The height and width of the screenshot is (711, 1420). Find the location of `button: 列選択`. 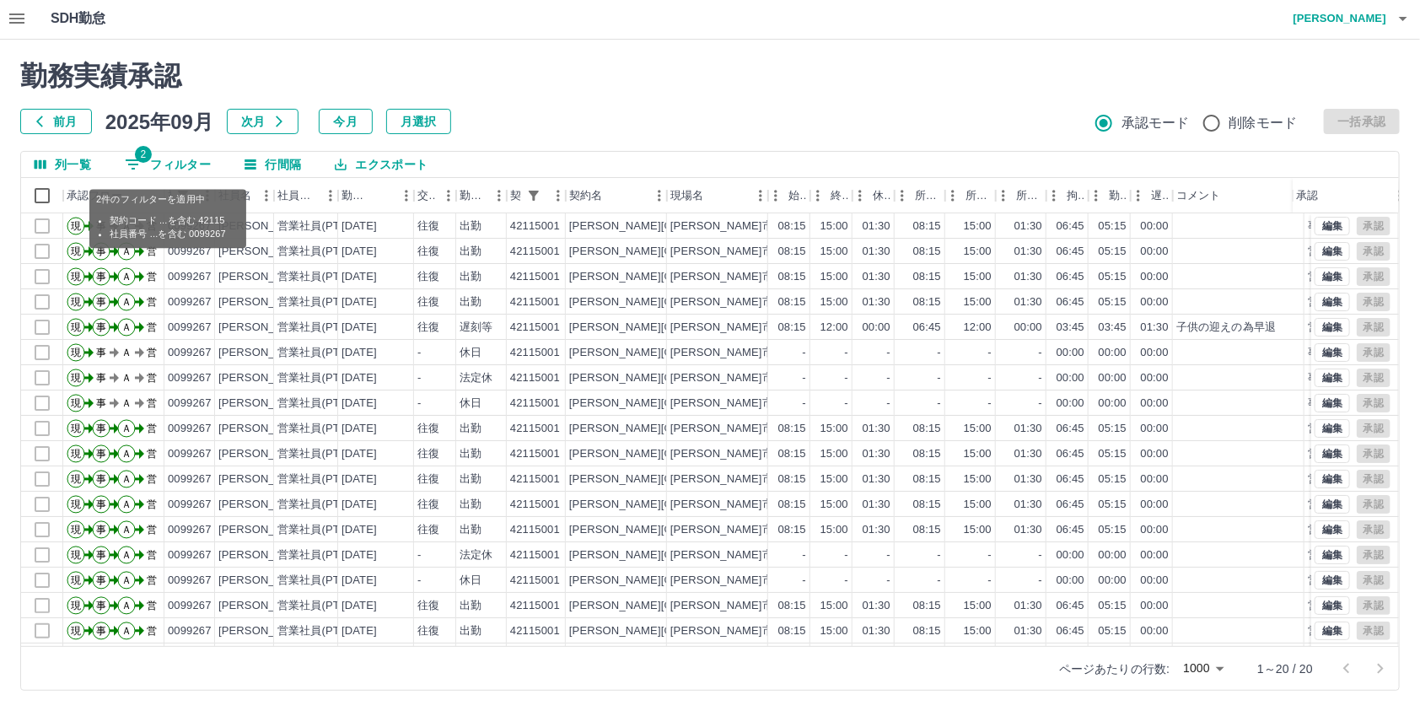

button: 列選択 is located at coordinates (62, 164).